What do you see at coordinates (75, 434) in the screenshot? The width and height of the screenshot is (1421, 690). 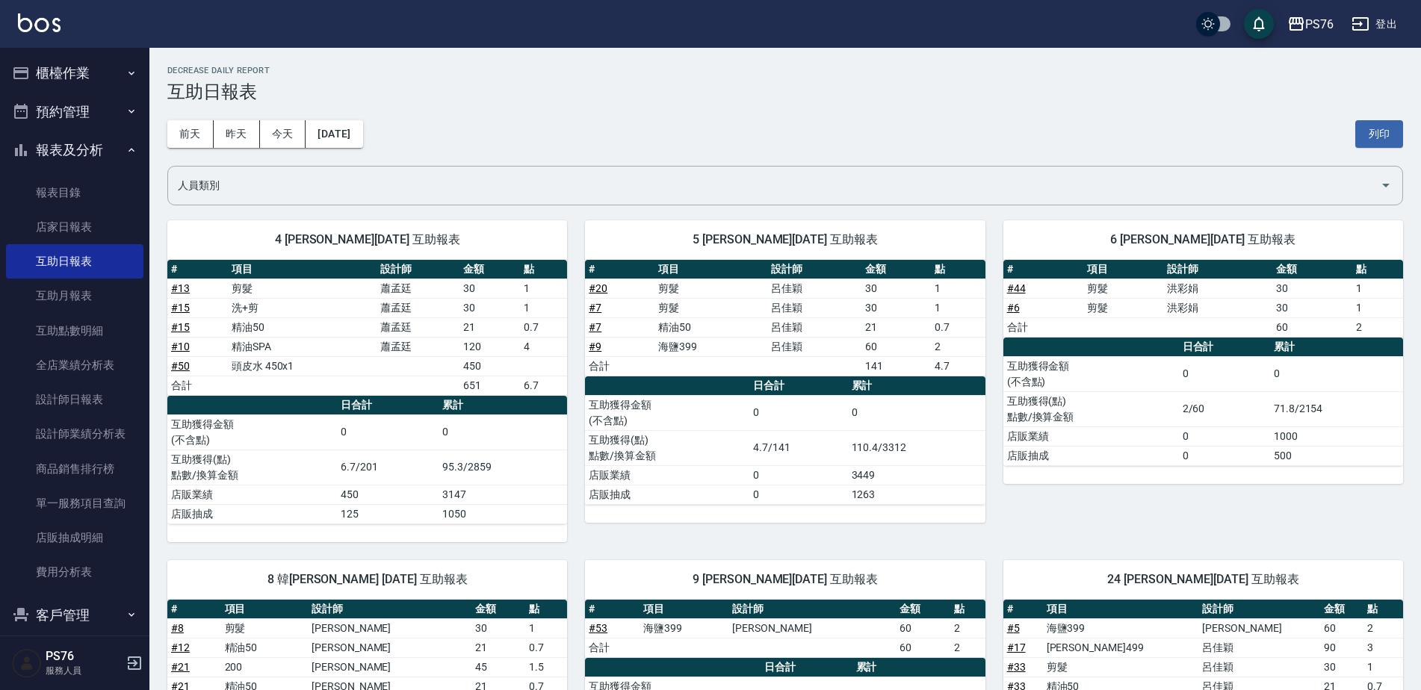 I see `a: 設計師業績分析表` at bounding box center [75, 434].